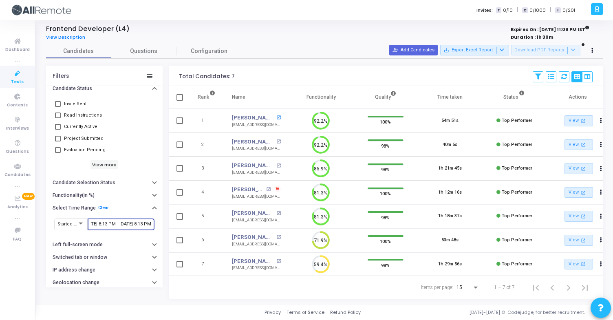  What do you see at coordinates (206, 145) in the screenshot?
I see `td: 2` at bounding box center [206, 145].